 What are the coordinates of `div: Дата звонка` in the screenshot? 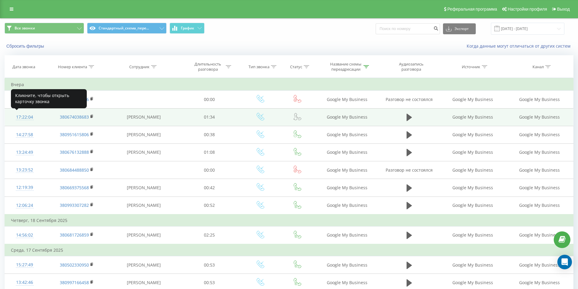 It's located at (24, 67).